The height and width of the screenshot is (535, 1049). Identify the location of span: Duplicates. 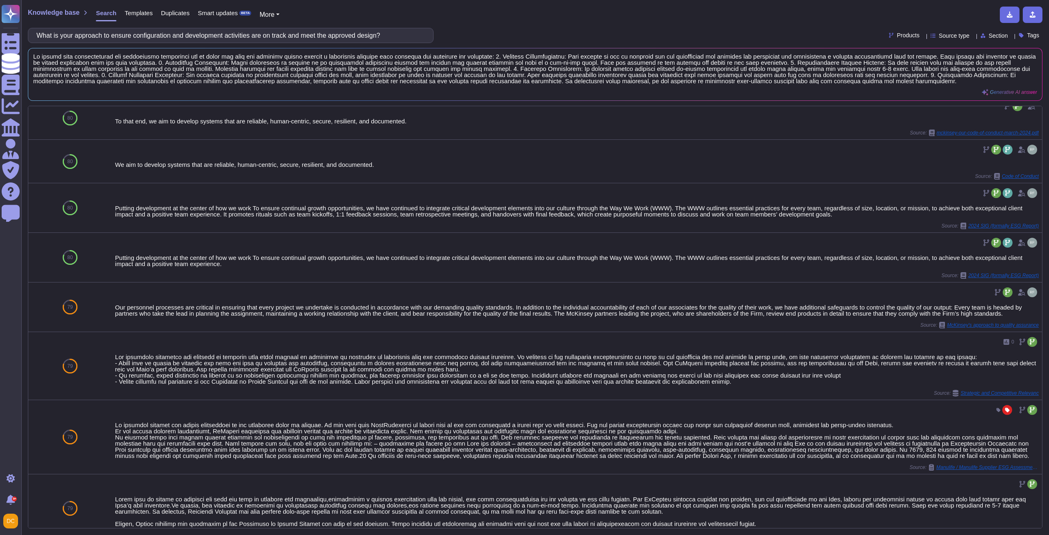
(175, 13).